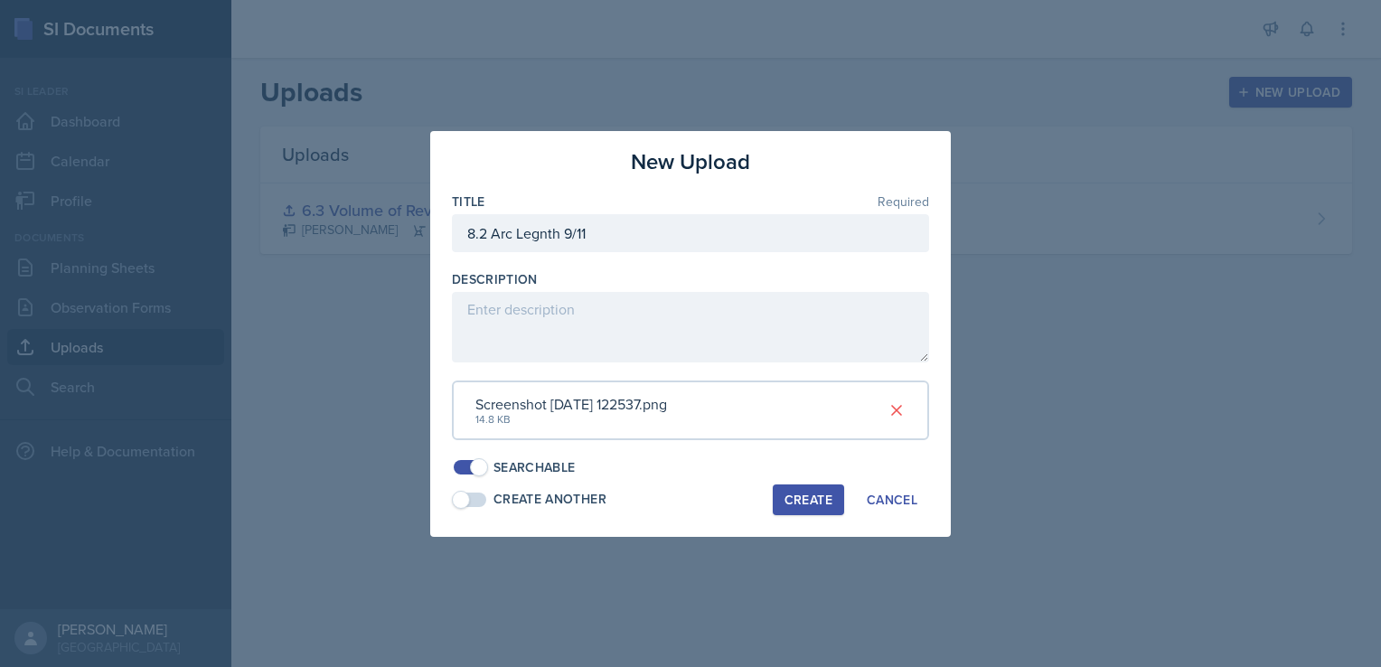  What do you see at coordinates (690, 233) in the screenshot?
I see `input: Enter title` at bounding box center [690, 233].